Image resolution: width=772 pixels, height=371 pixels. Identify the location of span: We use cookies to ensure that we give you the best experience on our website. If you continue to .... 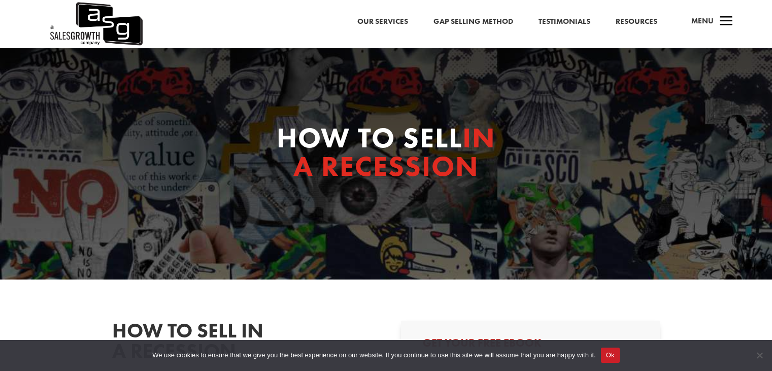
(374, 355).